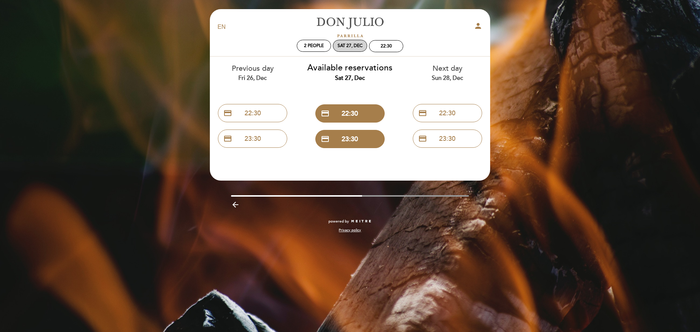 The image size is (700, 332). What do you see at coordinates (478, 26) in the screenshot?
I see `i: person` at bounding box center [478, 26].